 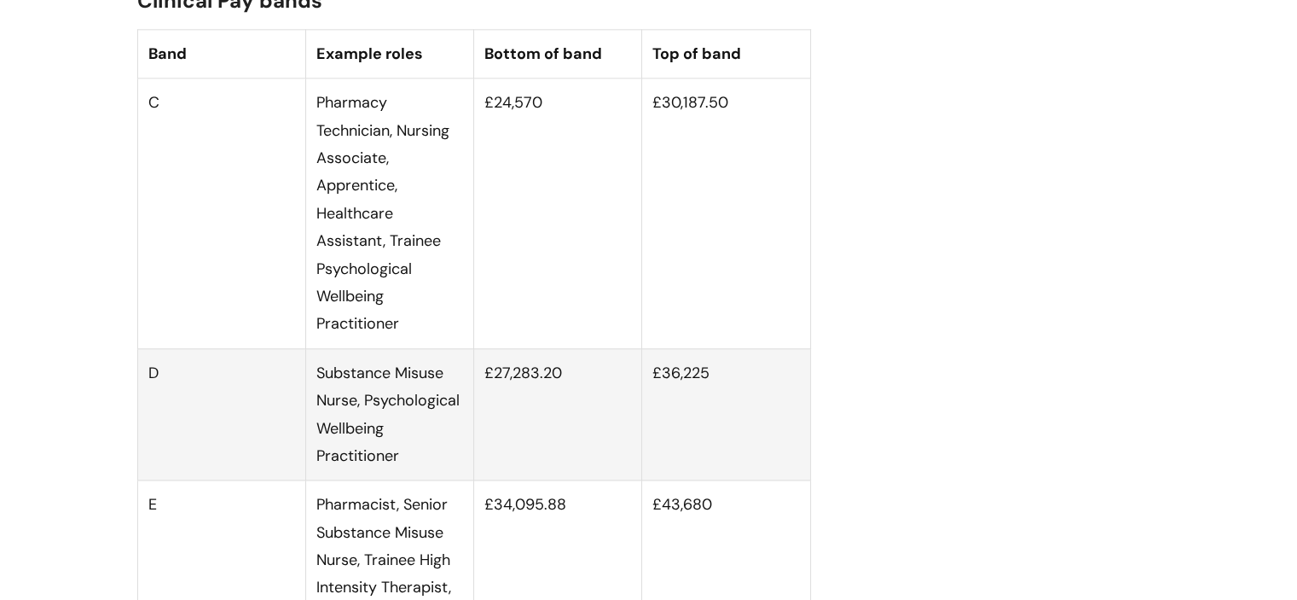 What do you see at coordinates (389, 53) in the screenshot?
I see `th: Example roles` at bounding box center [389, 53].